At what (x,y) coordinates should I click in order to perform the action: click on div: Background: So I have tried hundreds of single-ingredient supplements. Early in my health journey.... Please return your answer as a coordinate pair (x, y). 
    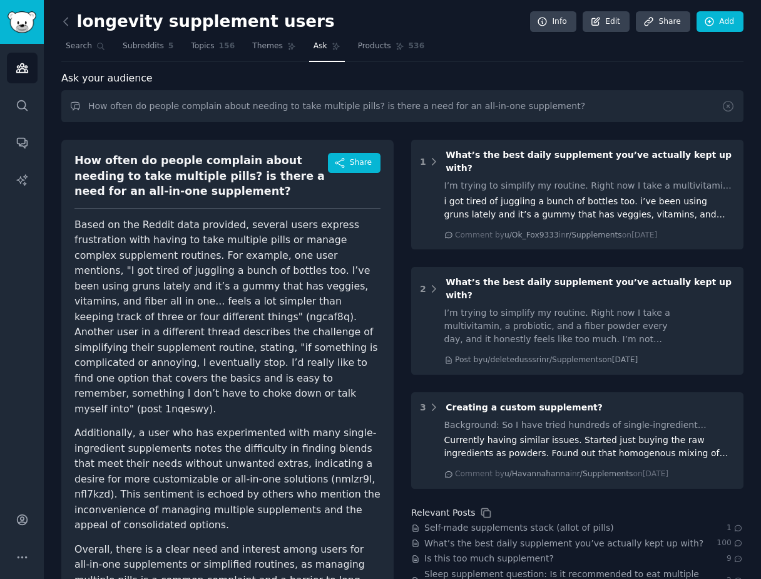
    Looking at the image, I should click on (590, 425).